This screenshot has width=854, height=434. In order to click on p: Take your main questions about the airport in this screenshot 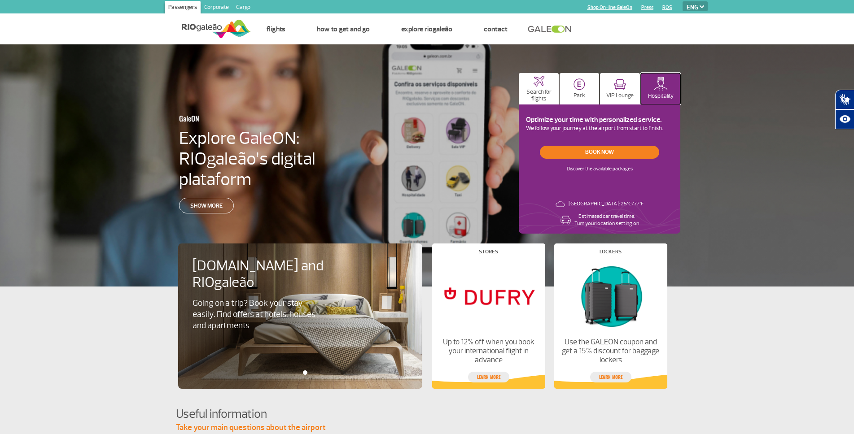, I will do `click(427, 428)`.